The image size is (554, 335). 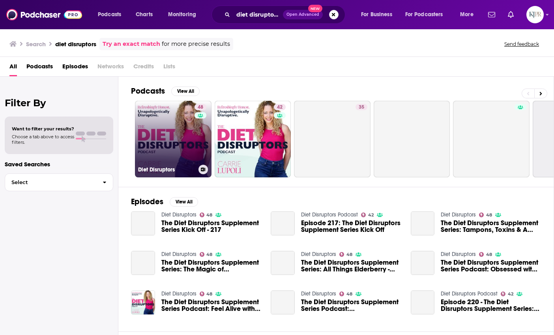 I want to click on span: Networks, so click(x=110, y=68).